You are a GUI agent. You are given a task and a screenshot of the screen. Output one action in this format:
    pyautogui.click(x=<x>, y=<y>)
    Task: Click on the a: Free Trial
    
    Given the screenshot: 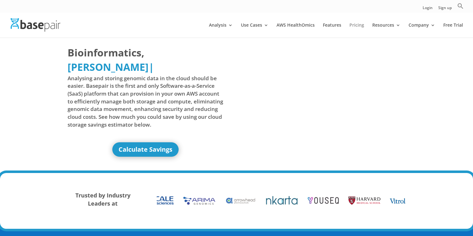 What is the action you would take?
    pyautogui.click(x=453, y=30)
    